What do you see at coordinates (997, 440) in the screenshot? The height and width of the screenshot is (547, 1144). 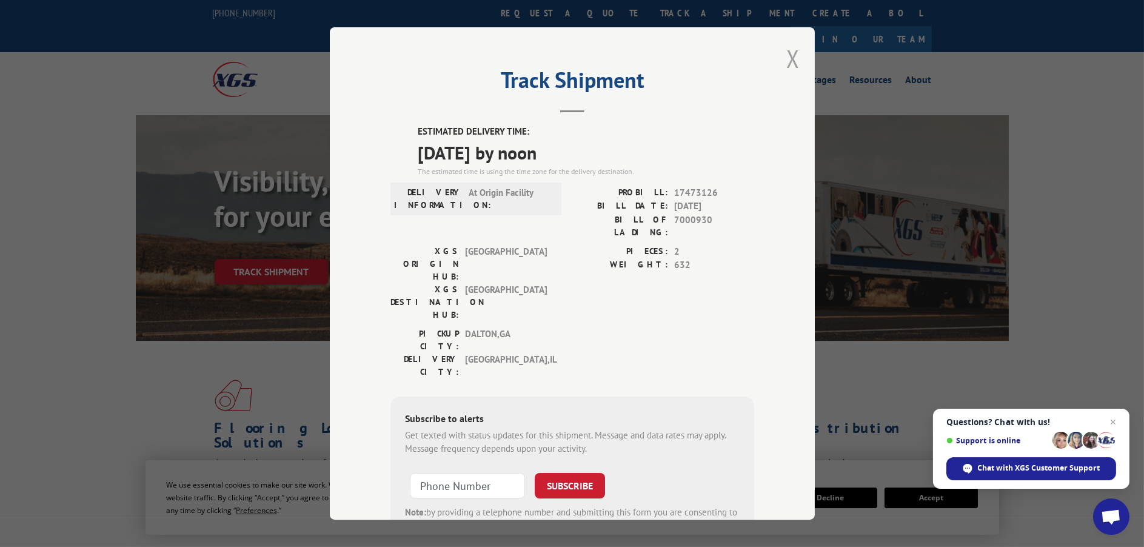 I see `span: Support is online` at bounding box center [997, 440].